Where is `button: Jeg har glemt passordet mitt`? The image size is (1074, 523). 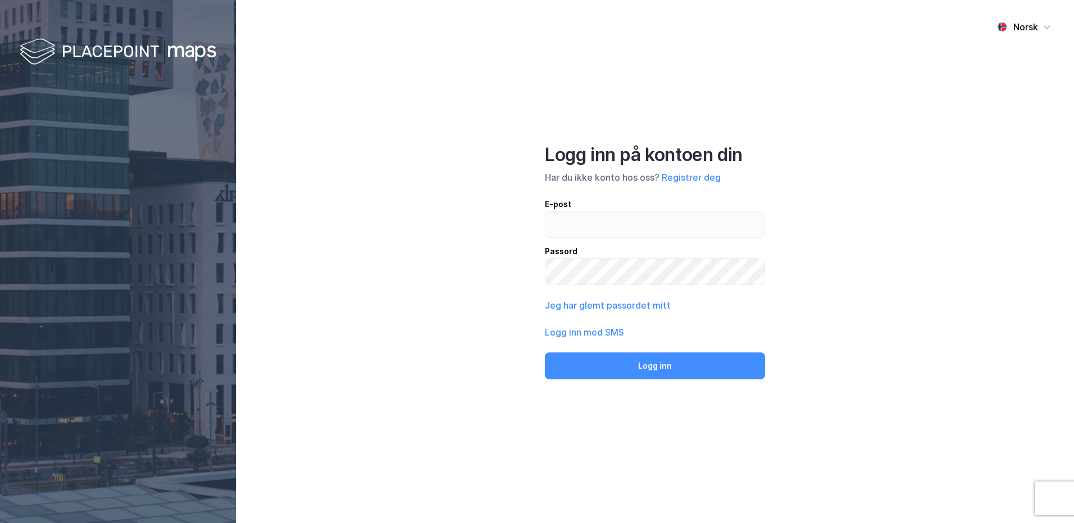 button: Jeg har glemt passordet mitt is located at coordinates (608, 306).